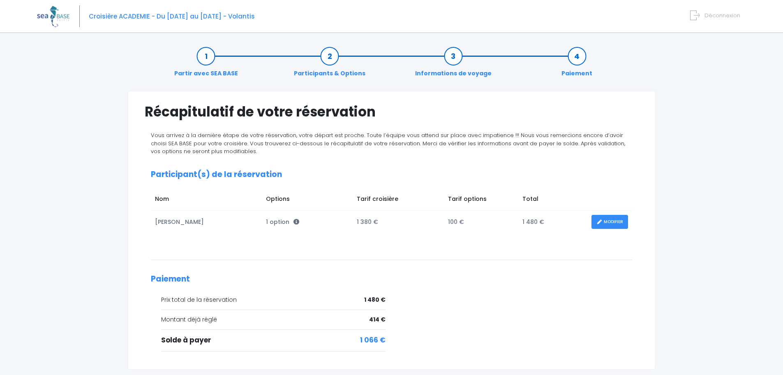 Image resolution: width=783 pixels, height=375 pixels. What do you see at coordinates (377, 319) in the screenshot?
I see `span: 414 €` at bounding box center [377, 319].